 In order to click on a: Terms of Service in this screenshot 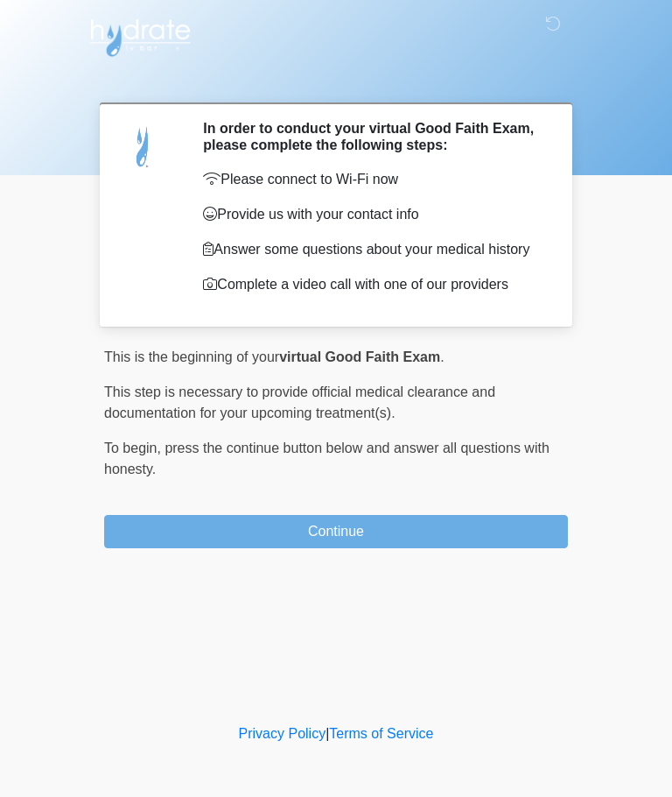, I will do `click(381, 733)`.